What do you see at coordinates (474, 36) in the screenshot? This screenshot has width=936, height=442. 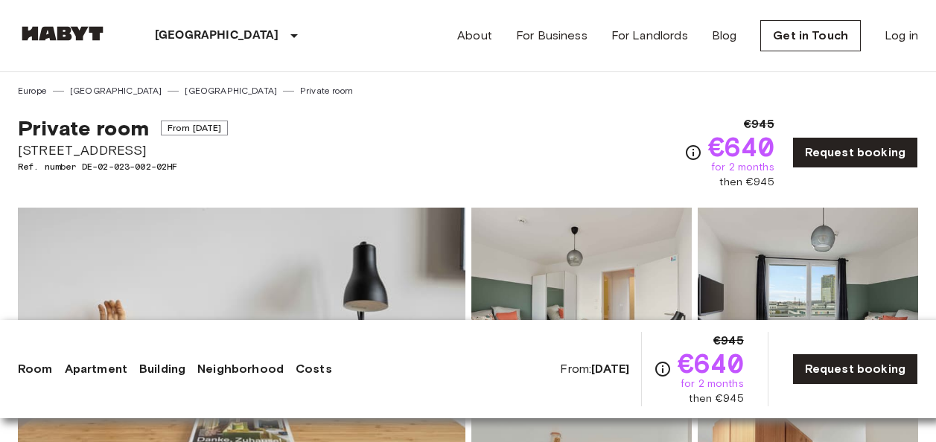 I see `a: About` at bounding box center [474, 36].